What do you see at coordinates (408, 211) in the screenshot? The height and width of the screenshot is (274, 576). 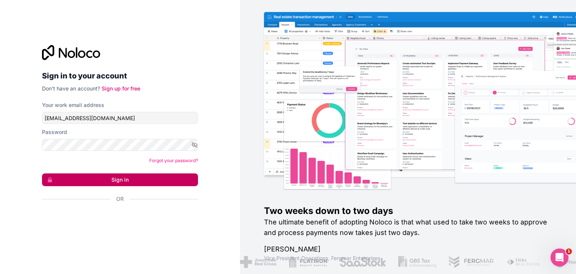 I see `h1: Two weeks down to two days` at bounding box center [408, 211].